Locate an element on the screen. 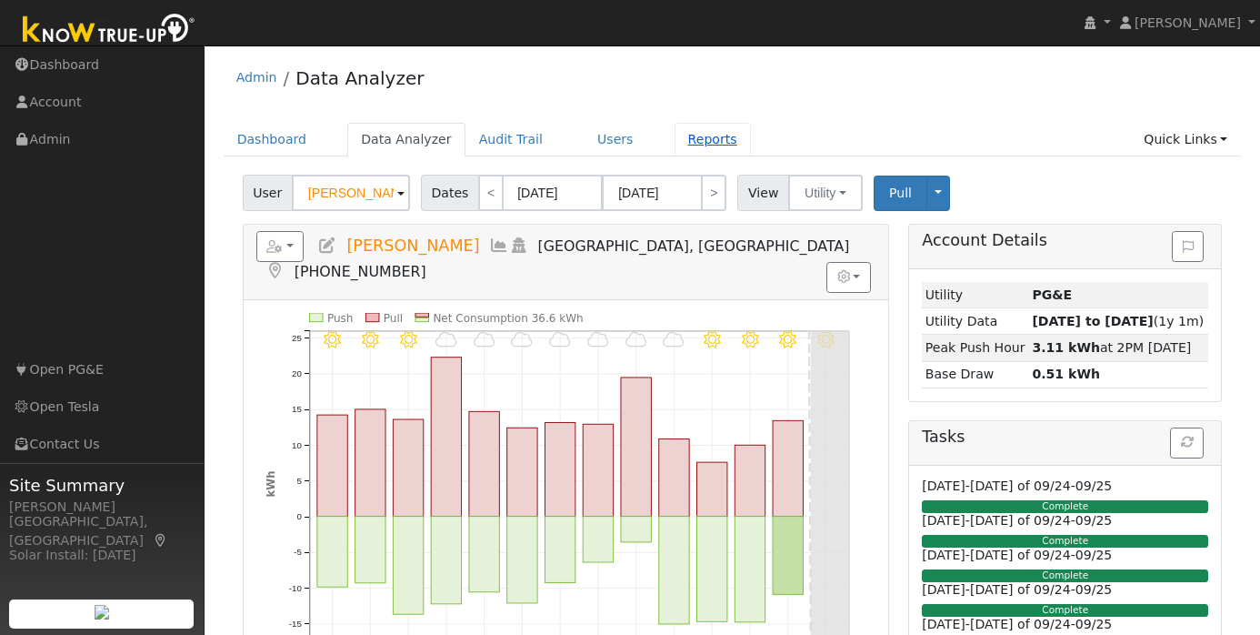 The image size is (1260, 635). i: 9/05 - Cloudy is located at coordinates (446, 339).